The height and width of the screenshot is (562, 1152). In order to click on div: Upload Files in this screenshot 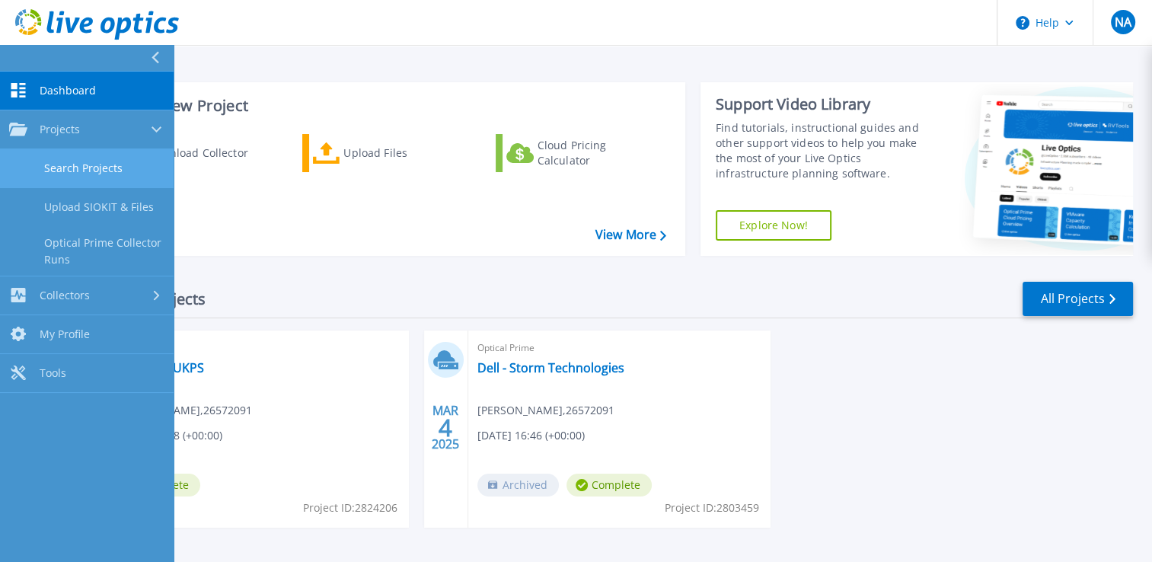, I will do `click(404, 153)`.